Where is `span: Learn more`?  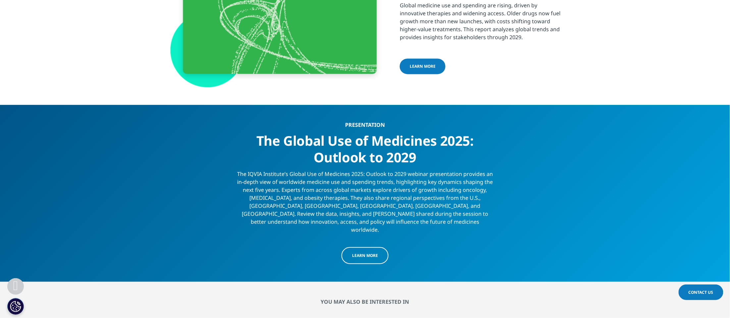 span: Learn more is located at coordinates (365, 255).